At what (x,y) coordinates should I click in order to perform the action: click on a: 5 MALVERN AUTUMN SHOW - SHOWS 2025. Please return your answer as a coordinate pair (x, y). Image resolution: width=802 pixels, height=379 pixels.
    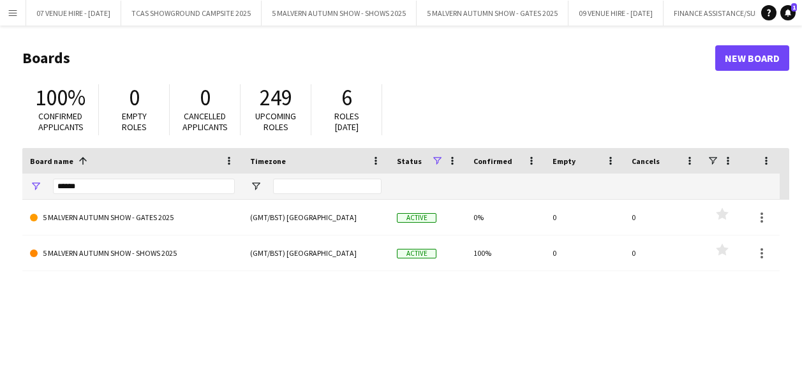
    Looking at the image, I should click on (132, 253).